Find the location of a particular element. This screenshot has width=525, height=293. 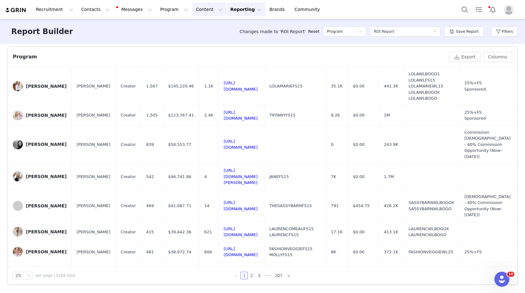

span: 426.2K is located at coordinates (391, 206).